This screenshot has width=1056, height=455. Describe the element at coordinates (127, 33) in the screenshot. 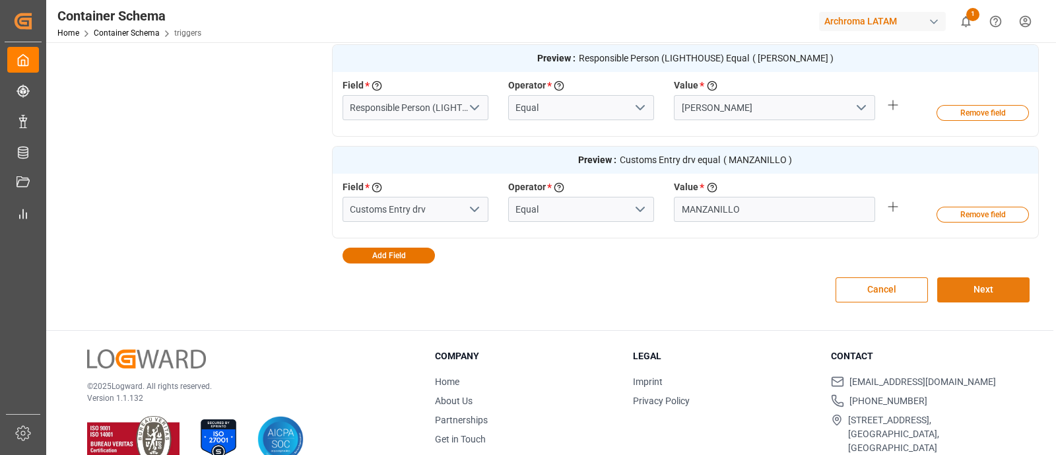

I see `a: Container Schema` at that location.